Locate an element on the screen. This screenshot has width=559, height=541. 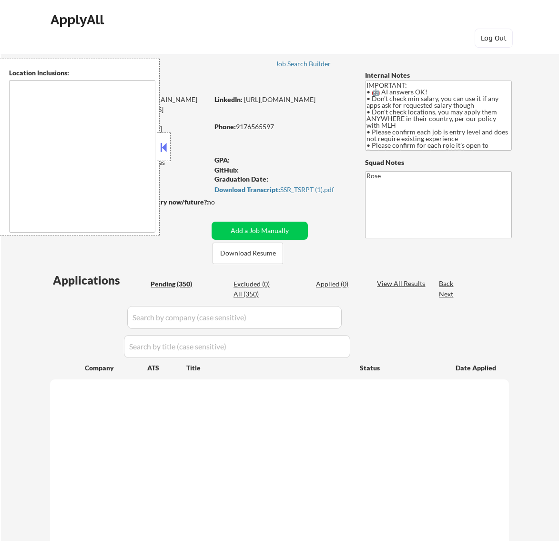
div: Status is located at coordinates (401, 368).